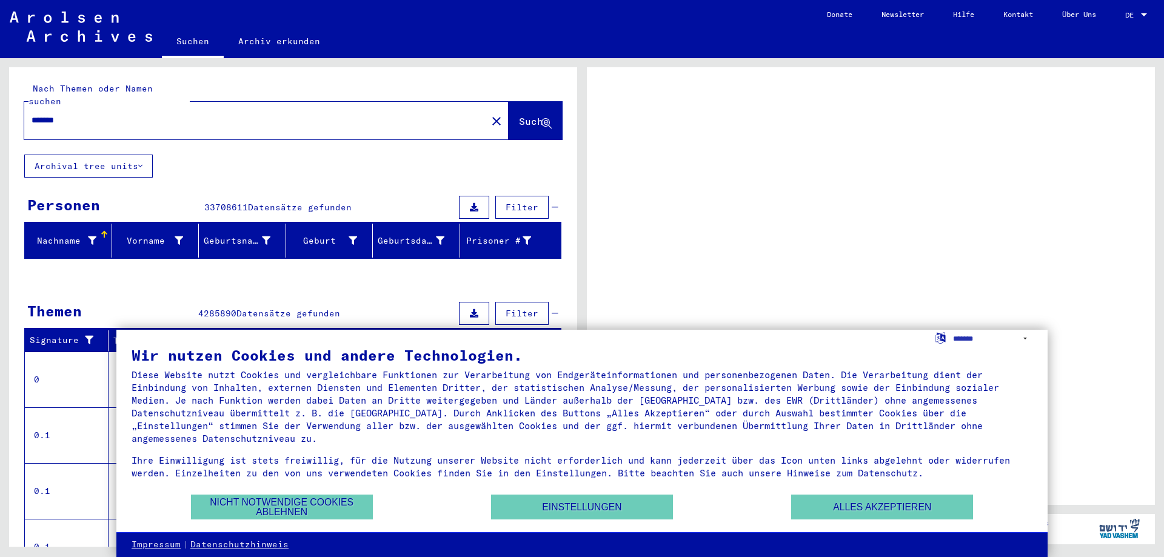 The height and width of the screenshot is (557, 1164). I want to click on button: Clear, so click(496, 121).